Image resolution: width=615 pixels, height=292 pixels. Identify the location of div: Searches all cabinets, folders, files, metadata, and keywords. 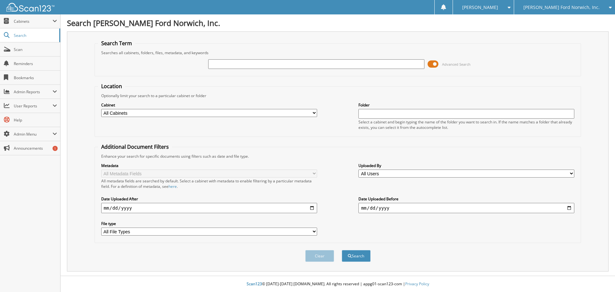
(338, 53).